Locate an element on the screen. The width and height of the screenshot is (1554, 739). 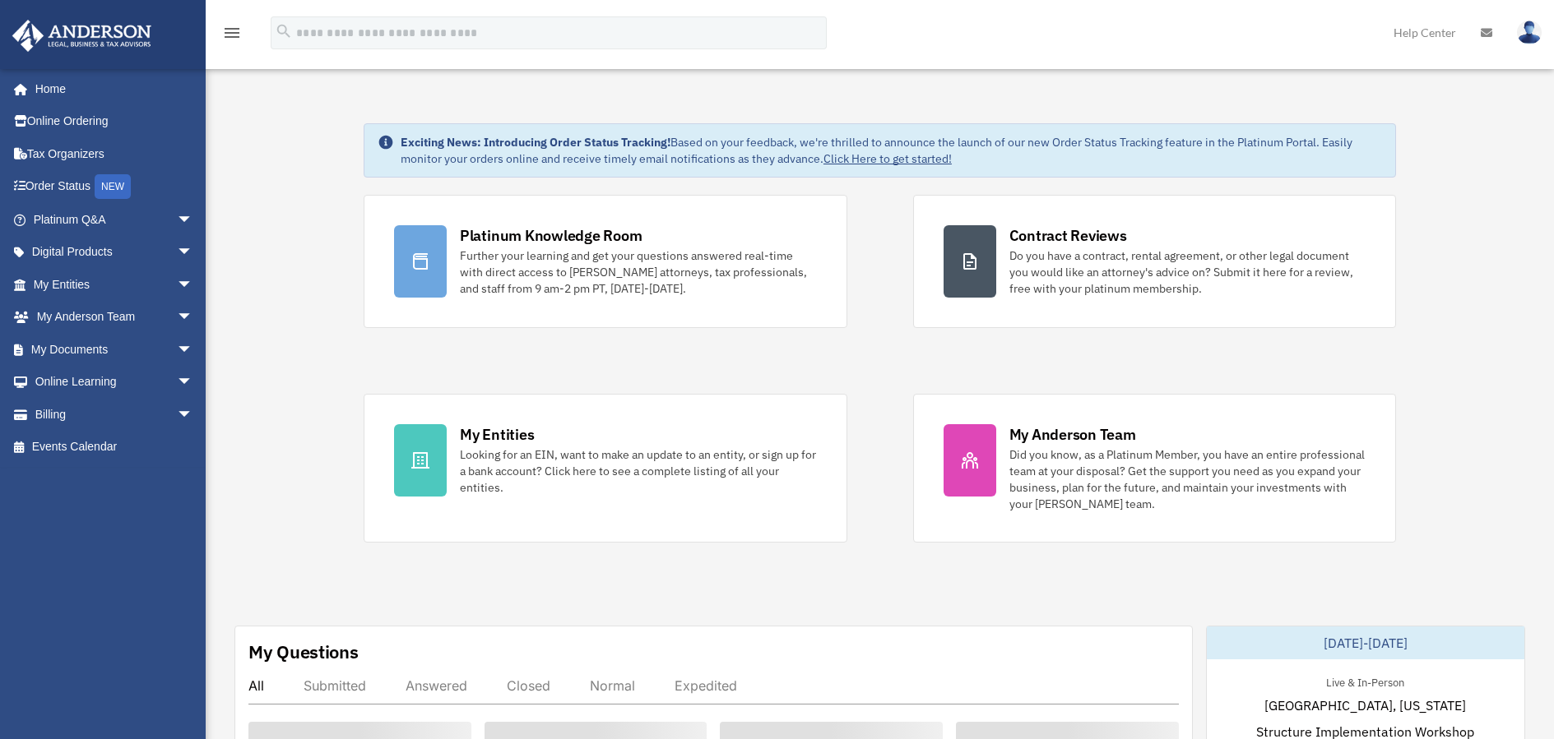
a: My Anderson Team Did you know, as a Platinum Member, you have an entire professional team at your... is located at coordinates (1155, 468).